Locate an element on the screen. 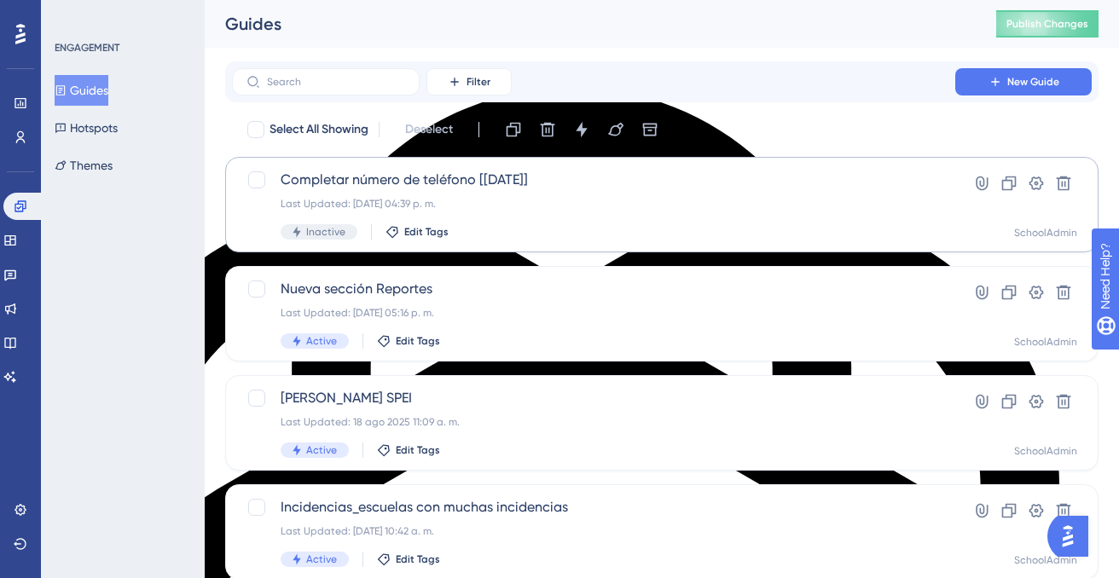 The width and height of the screenshot is (1119, 578). span: Filter is located at coordinates (479, 82).